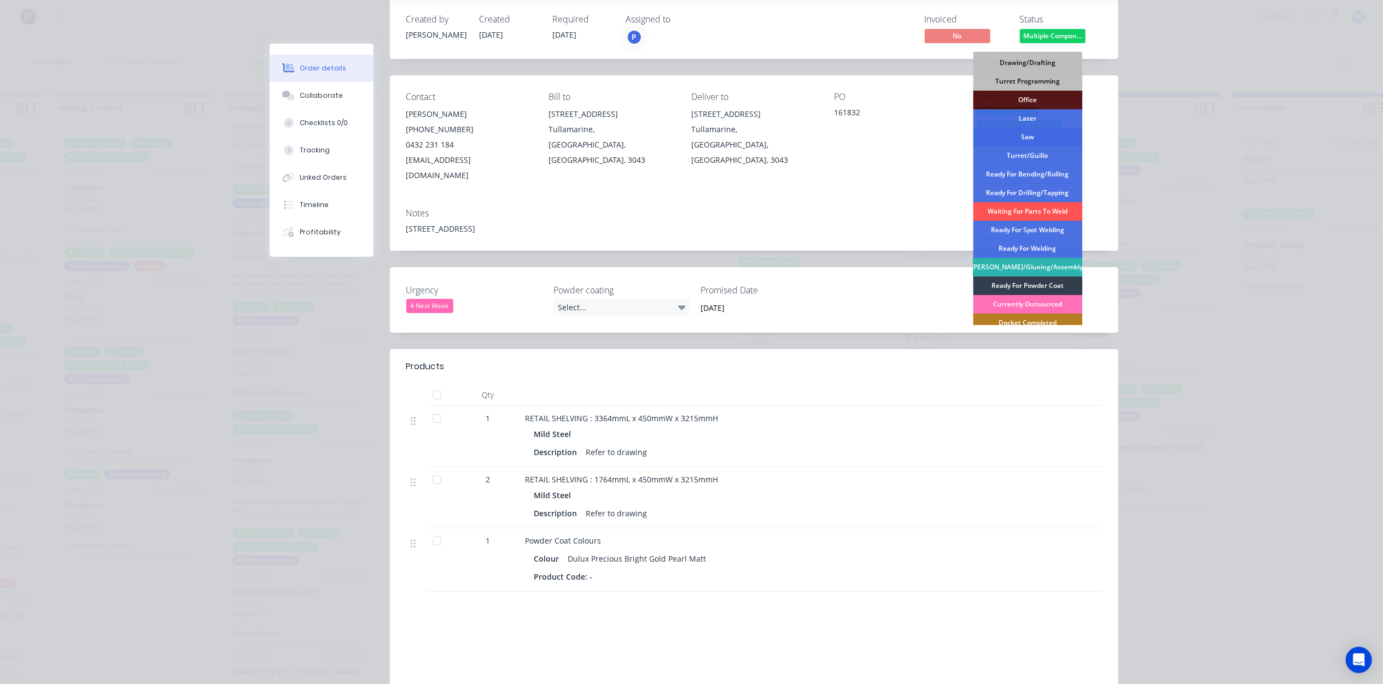 The width and height of the screenshot is (1383, 684). I want to click on div: Invoiced, so click(965, 19).